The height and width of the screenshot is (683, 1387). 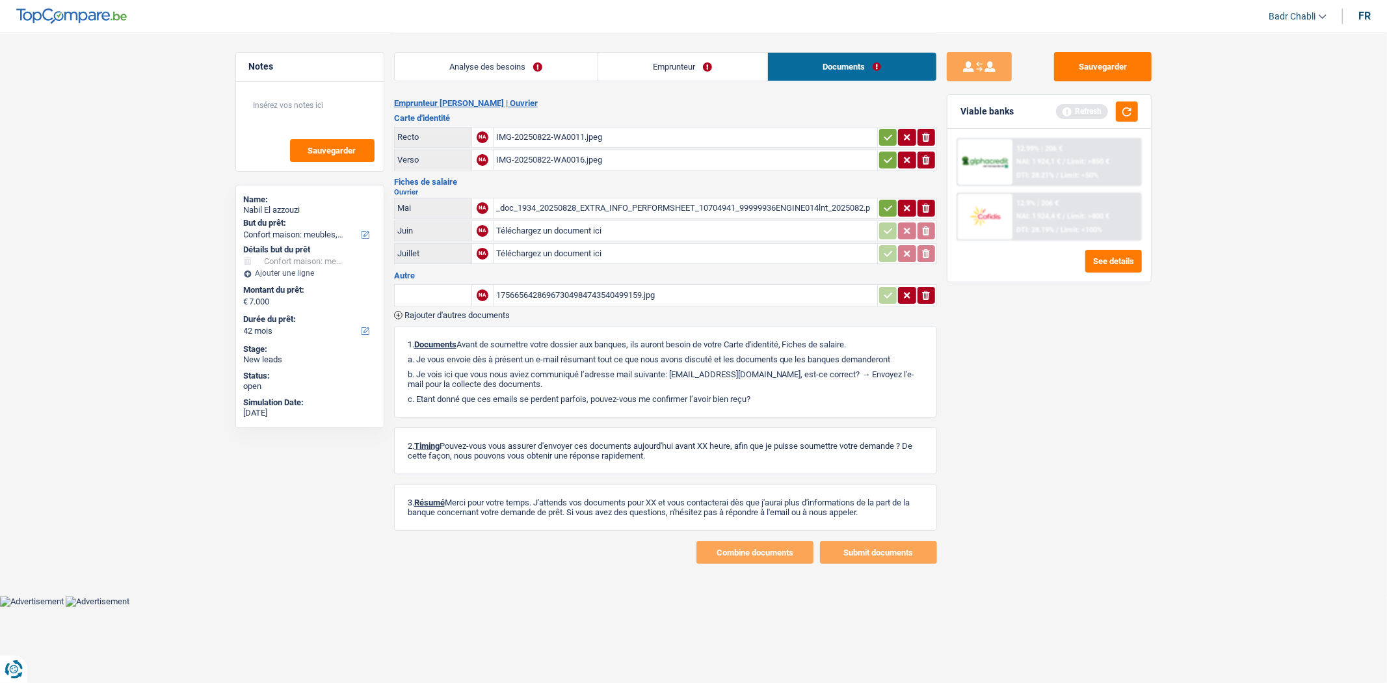 I want to click on div: Ajouter une ligne, so click(x=310, y=273).